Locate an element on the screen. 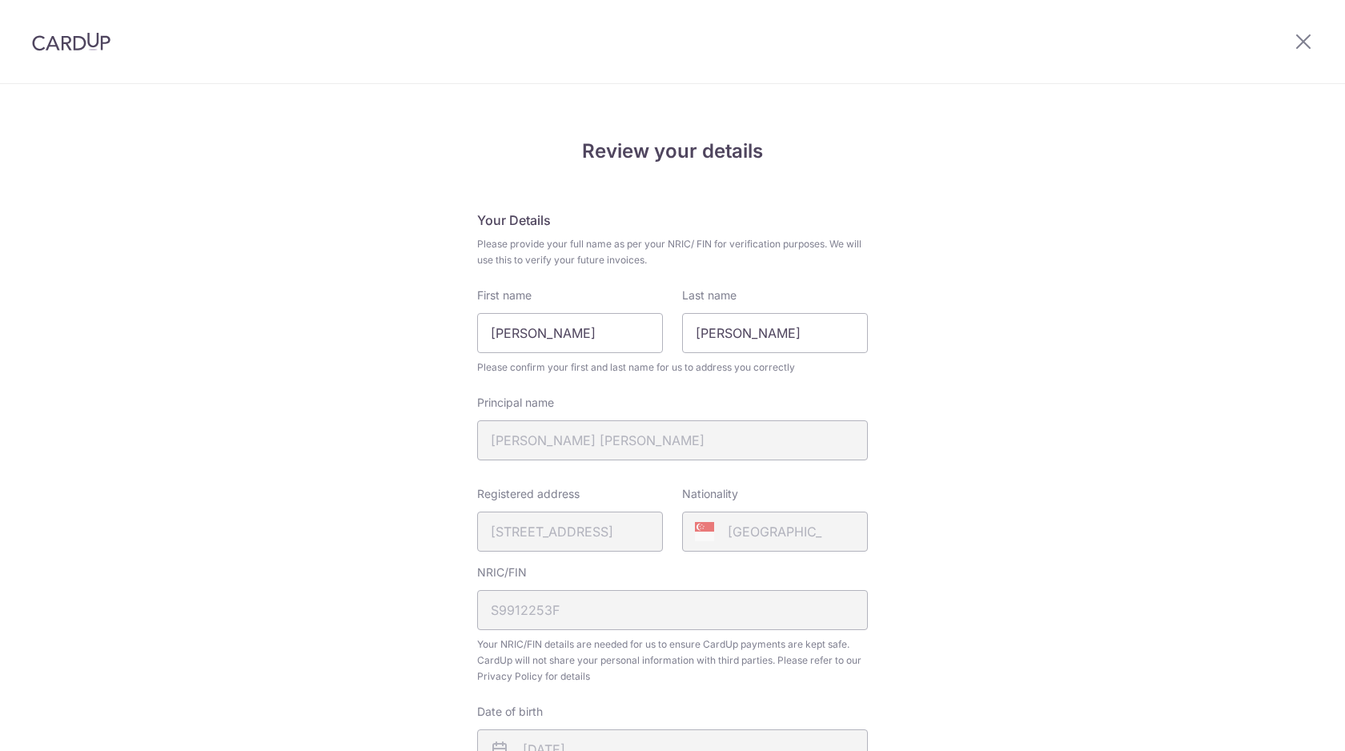 The width and height of the screenshot is (1345, 751). label: First name is located at coordinates (504, 295).